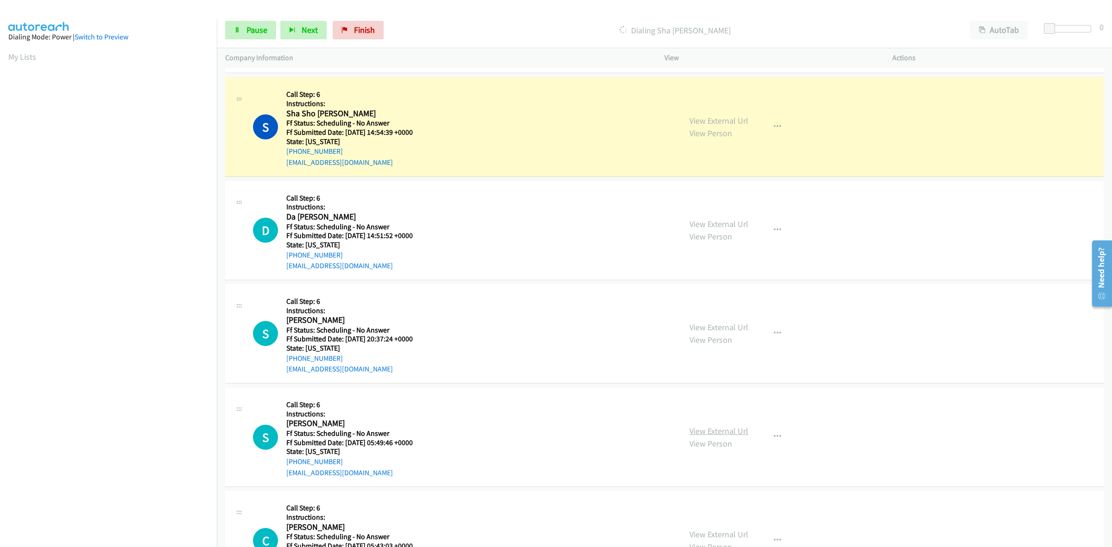 The width and height of the screenshot is (1112, 547). What do you see at coordinates (1101, 27) in the screenshot?
I see `div: 0` at bounding box center [1101, 27].